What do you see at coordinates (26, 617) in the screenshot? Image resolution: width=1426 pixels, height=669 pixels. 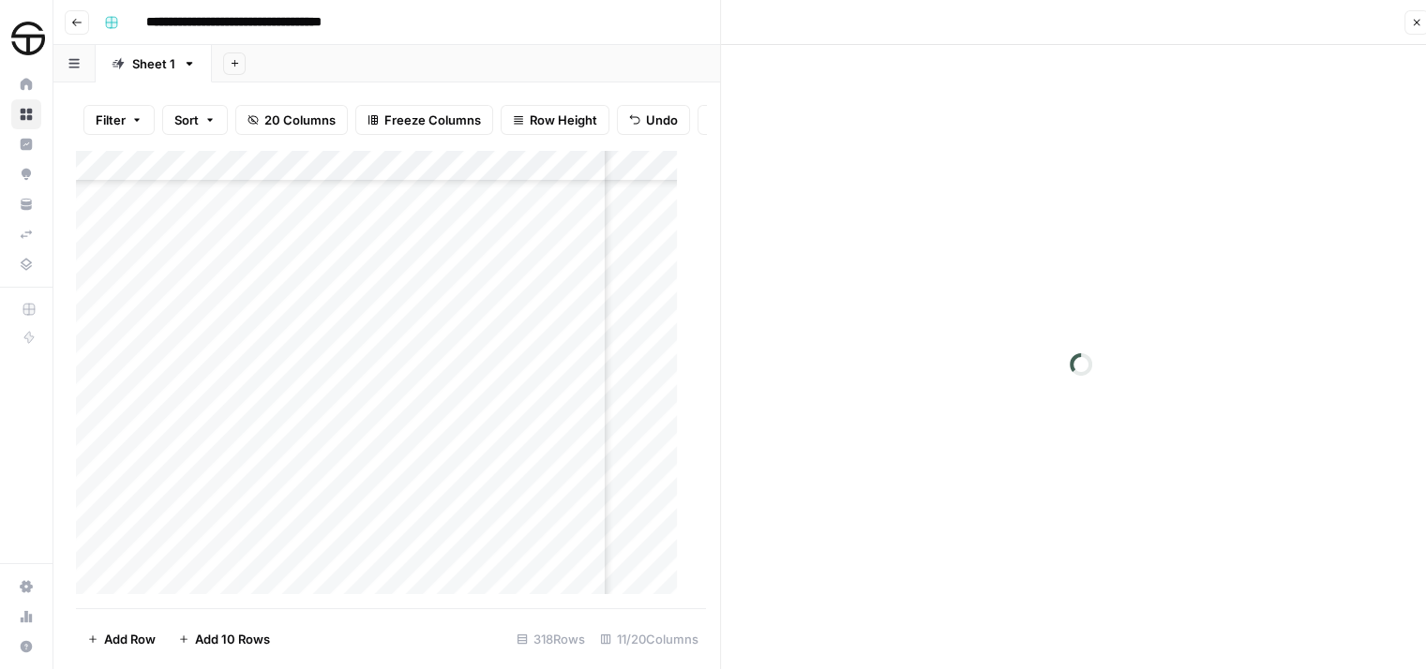 I see `a: Usage` at bounding box center [26, 617].